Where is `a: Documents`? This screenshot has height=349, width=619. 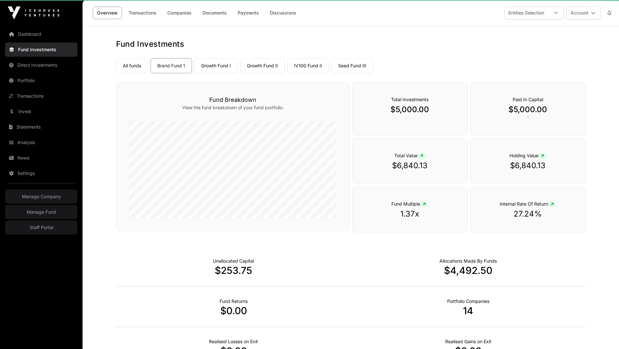
a: Documents is located at coordinates (215, 13).